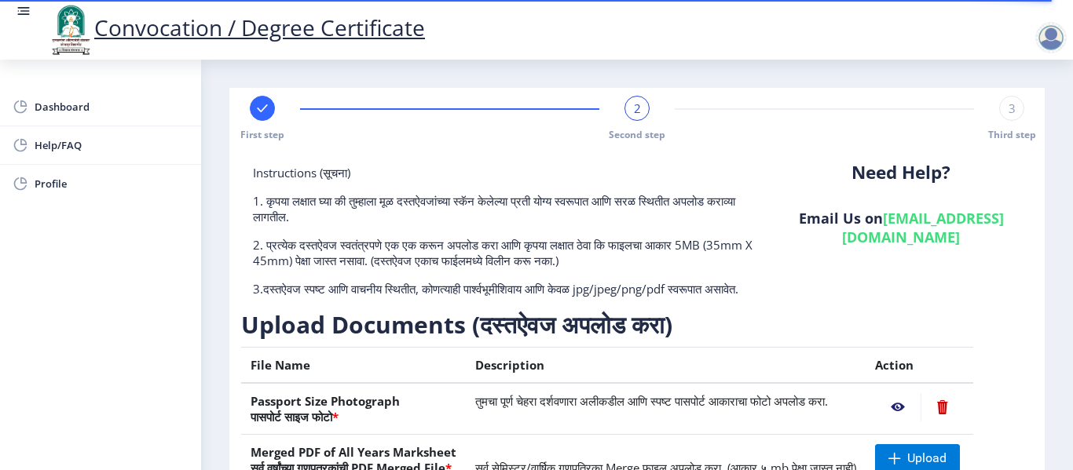  Describe the element at coordinates (901, 228) in the screenshot. I see `h6: Email Us on` at that location.